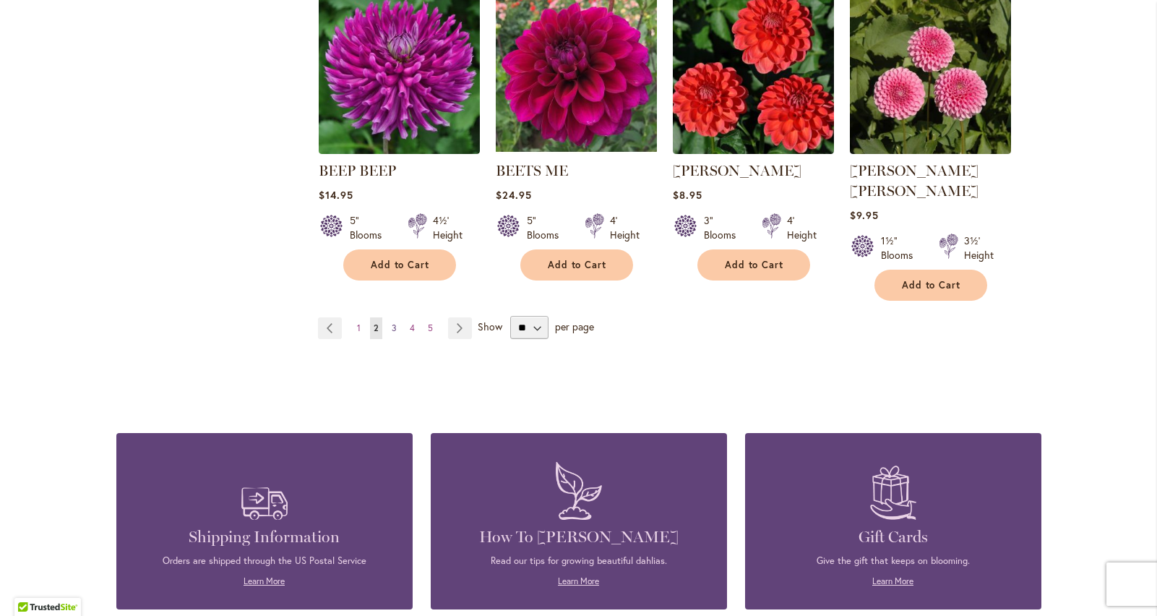  I want to click on p: Give the gift that keeps on blooming., so click(893, 561).